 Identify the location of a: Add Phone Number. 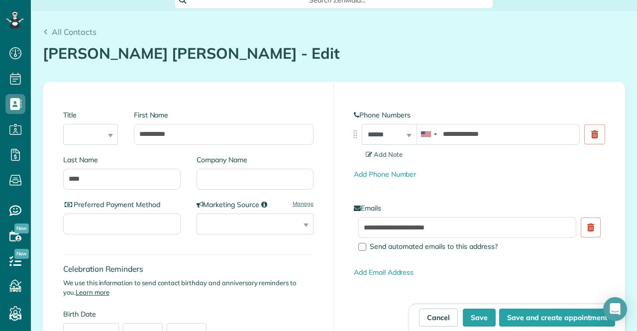
(385, 174).